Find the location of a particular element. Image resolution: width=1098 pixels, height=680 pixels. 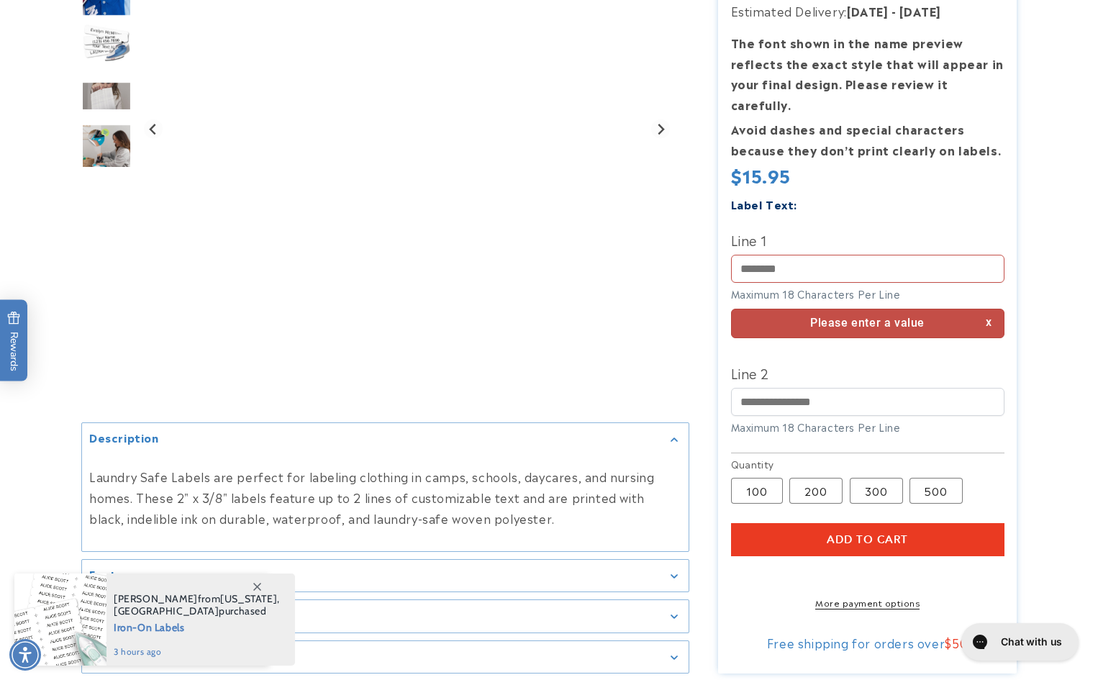

span: from , purchased is located at coordinates (196, 605).